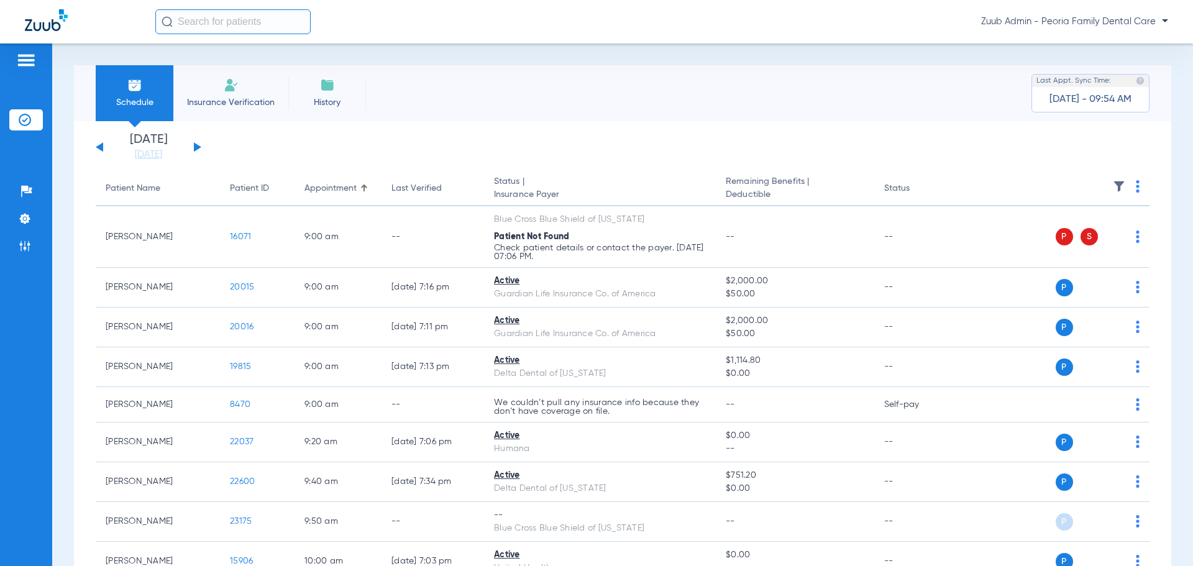  Describe the element at coordinates (241, 367) in the screenshot. I see `span: 19815` at that location.